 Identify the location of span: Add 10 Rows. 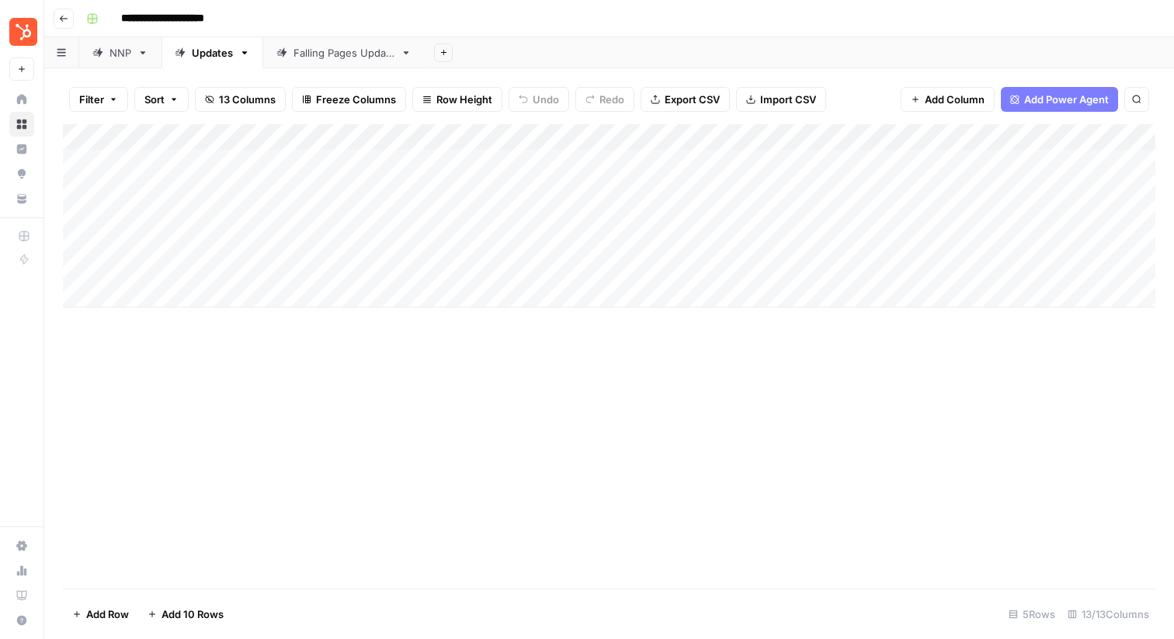
(193, 614).